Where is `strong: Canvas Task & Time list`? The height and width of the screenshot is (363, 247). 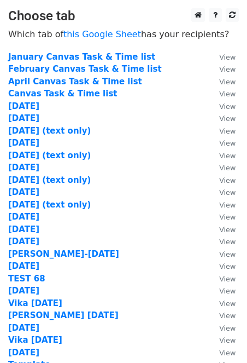
strong: Canvas Task & Time list is located at coordinates (63, 94).